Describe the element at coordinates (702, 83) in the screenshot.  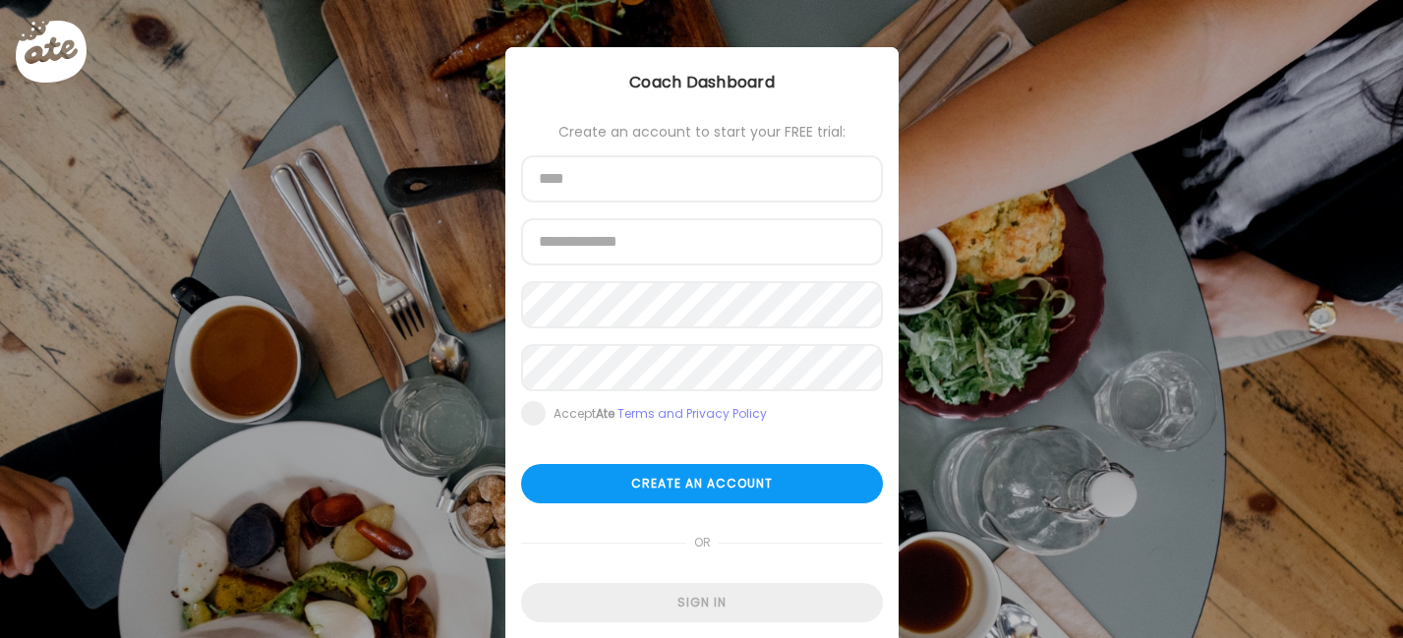
I see `div: Coach Dashboard` at that location.